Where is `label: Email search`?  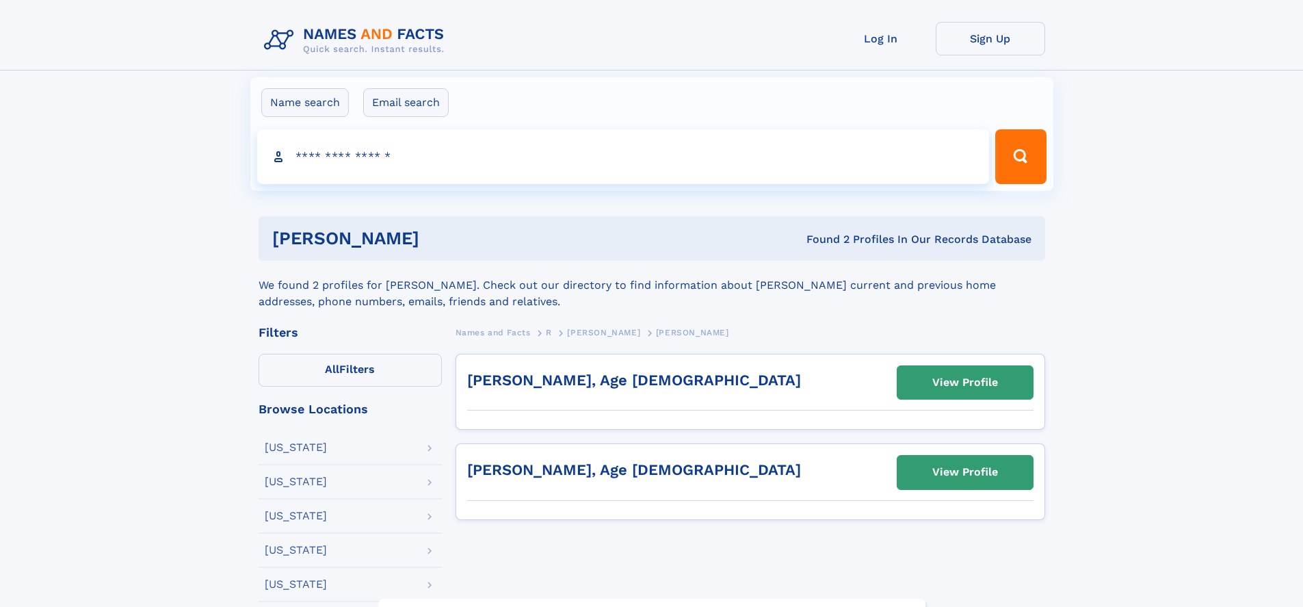 label: Email search is located at coordinates (406, 103).